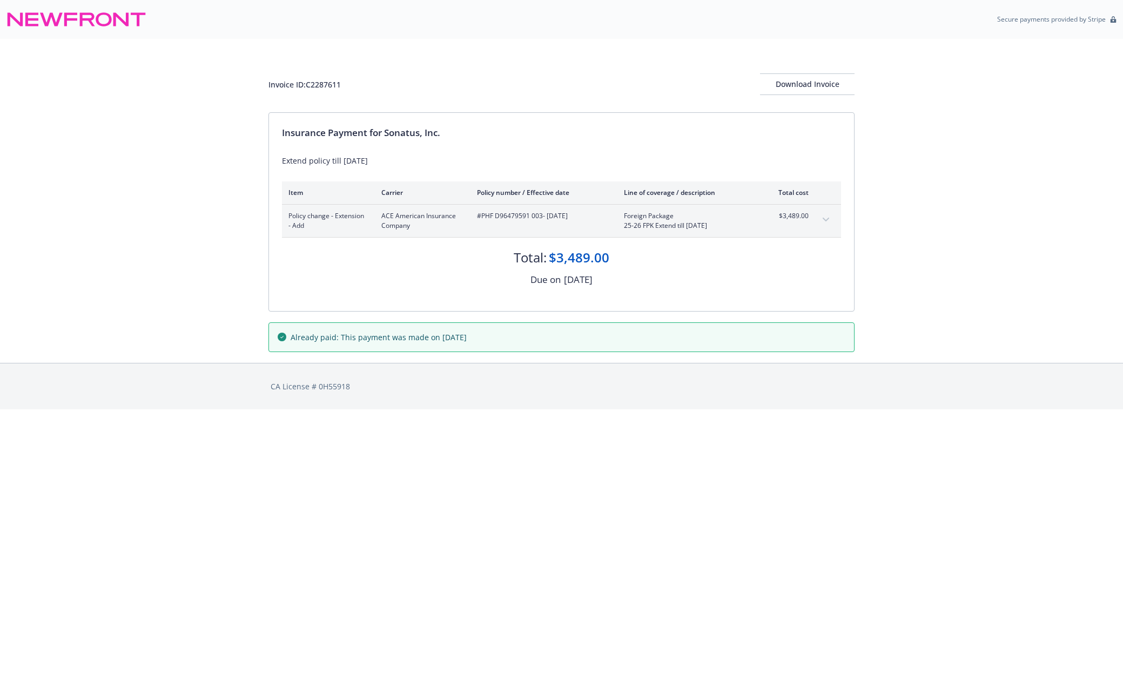 The height and width of the screenshot is (682, 1123). Describe the element at coordinates (326, 192) in the screenshot. I see `div: Item` at that location.